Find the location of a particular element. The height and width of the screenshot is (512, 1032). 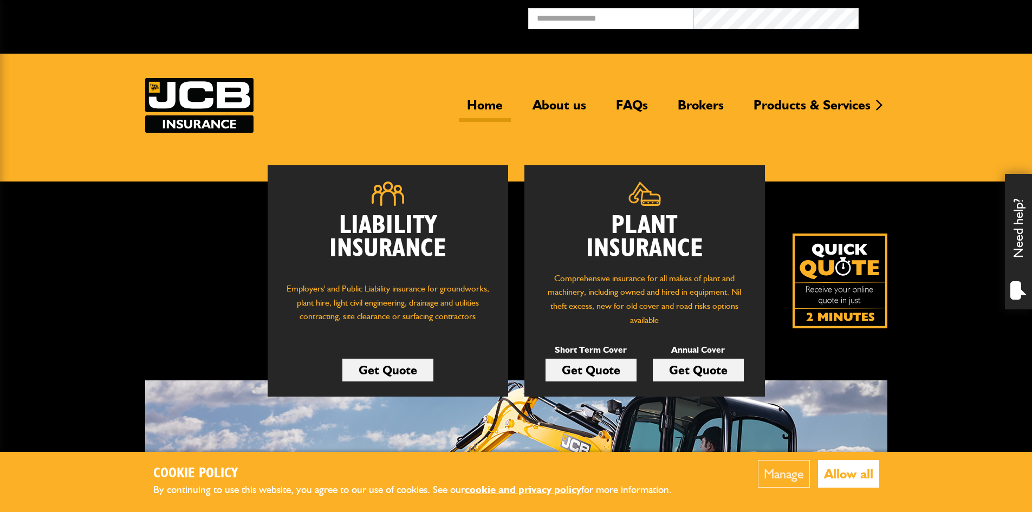

p: Comprehensive insurance for all makes of plant and machinery, including owned and hired in equipm... is located at coordinates (645, 299).